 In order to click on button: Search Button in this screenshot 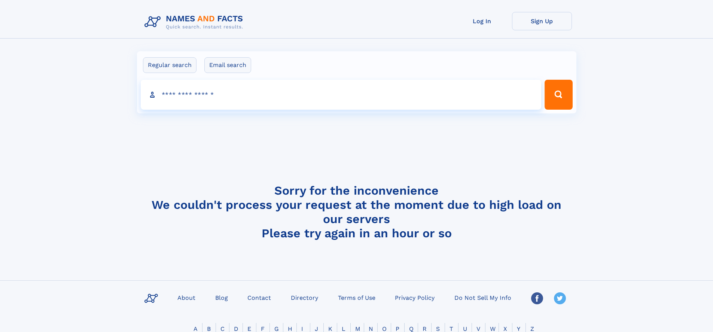, I will do `click(558, 95)`.